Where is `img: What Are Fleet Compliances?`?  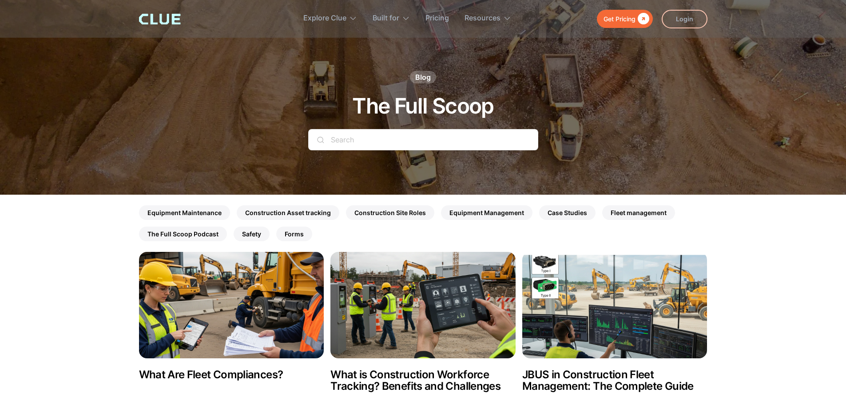 img: What Are Fleet Compliances? is located at coordinates (231, 305).